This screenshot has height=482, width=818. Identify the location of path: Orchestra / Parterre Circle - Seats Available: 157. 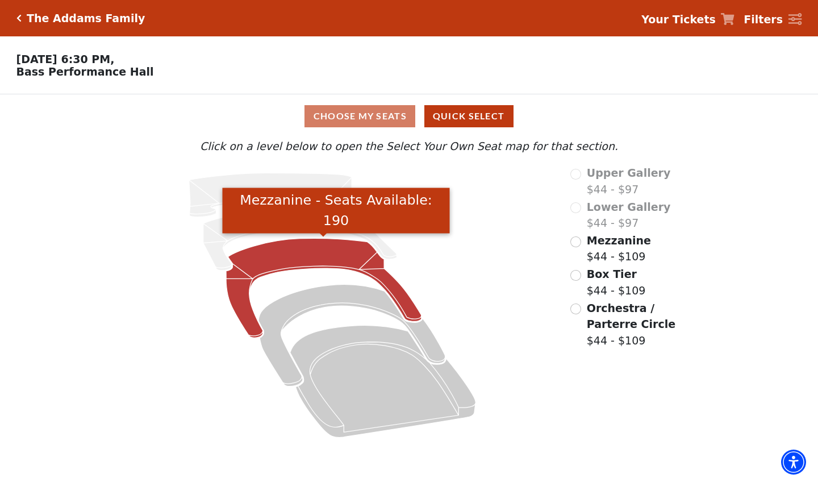
(383, 381).